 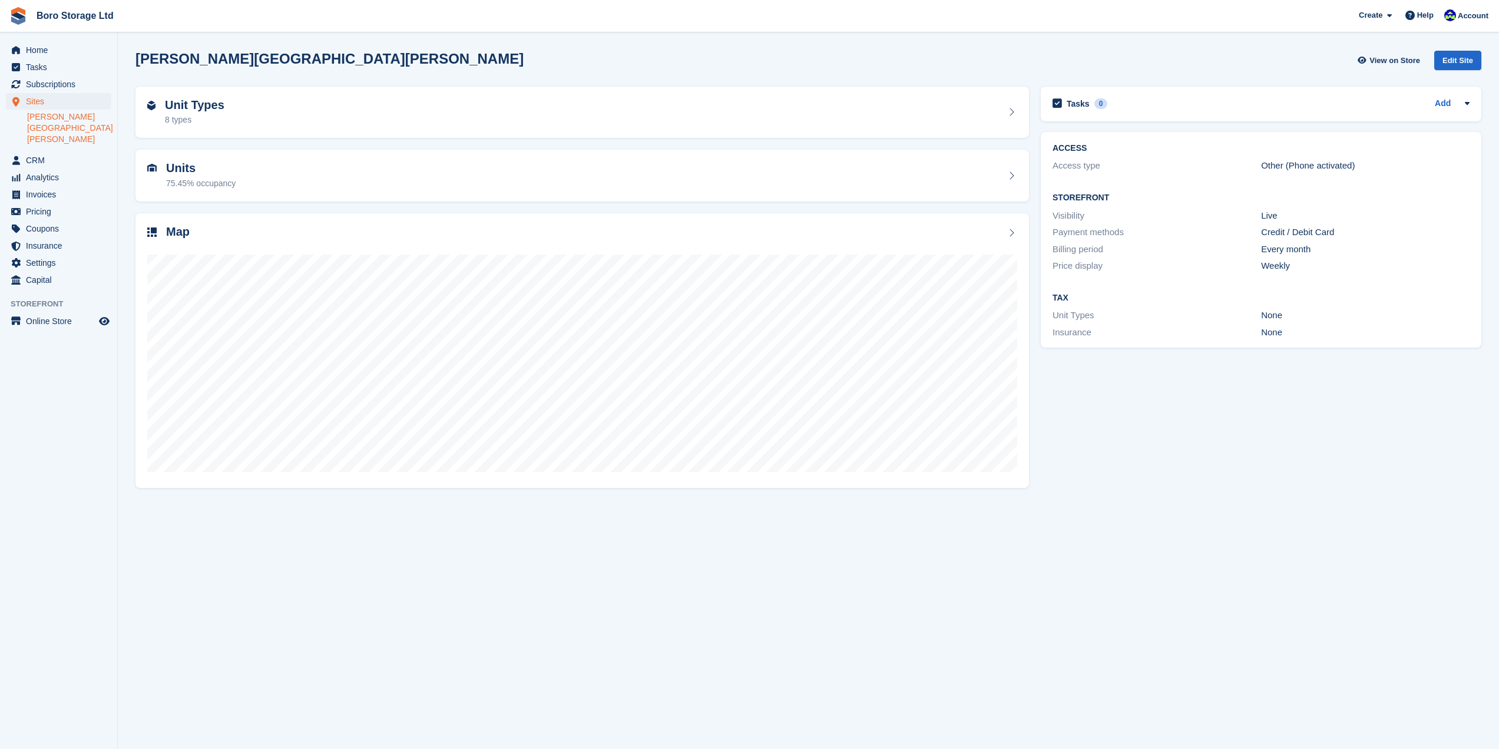 I want to click on h2: Units, so click(x=201, y=168).